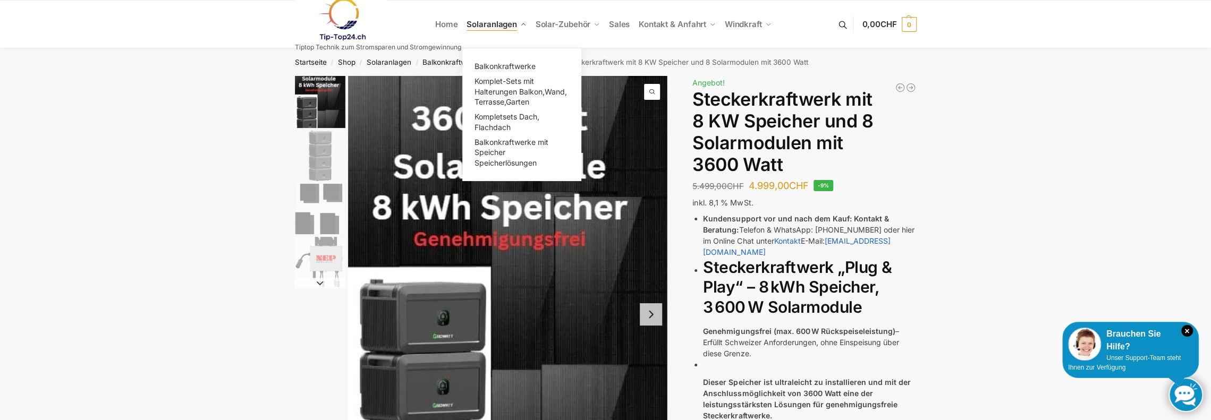  Describe the element at coordinates (507, 122) in the screenshot. I see `span: Kompletsets Dach, Flachdach` at that location.